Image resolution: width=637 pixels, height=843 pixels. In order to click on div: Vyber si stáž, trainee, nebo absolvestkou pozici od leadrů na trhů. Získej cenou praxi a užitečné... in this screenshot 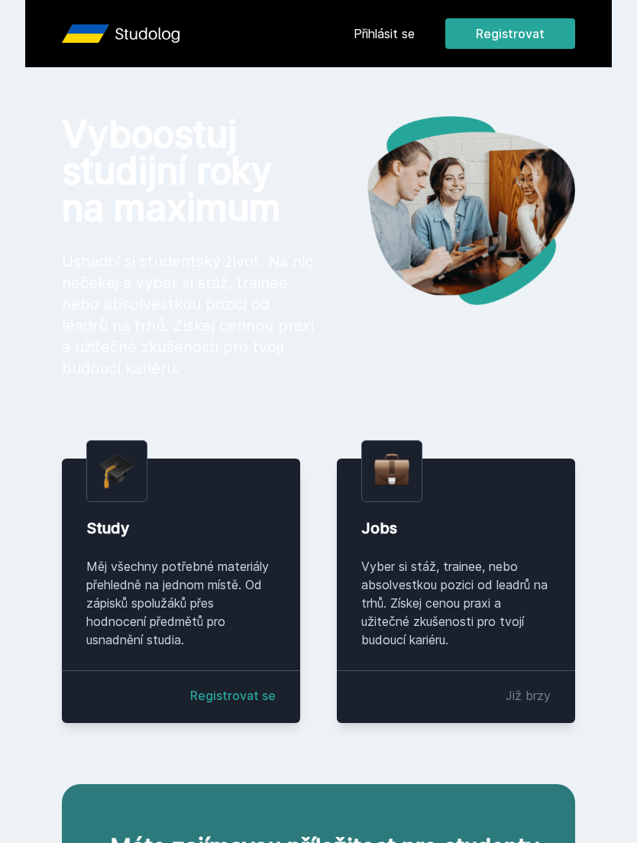, I will do `click(456, 603)`.